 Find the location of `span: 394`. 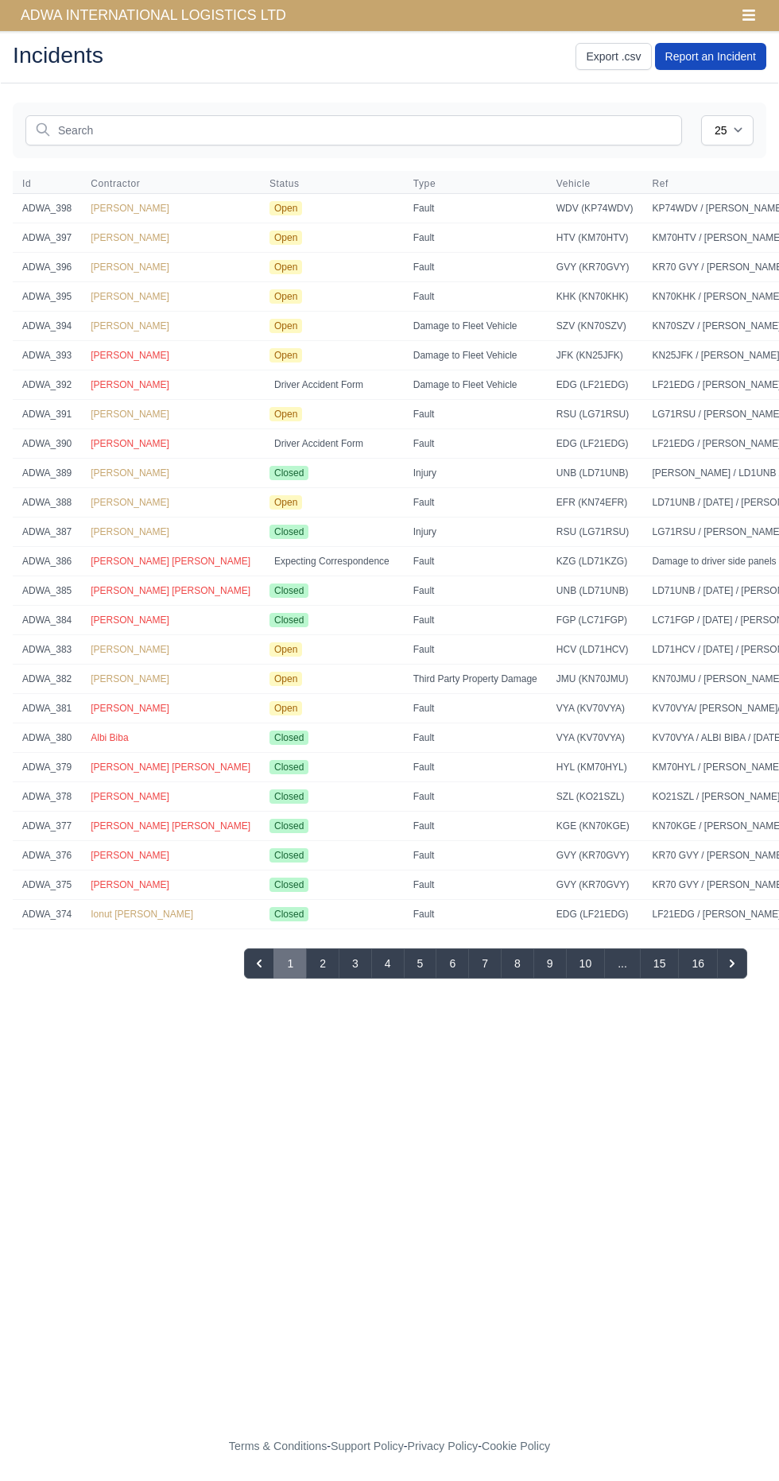

span: 394 is located at coordinates (136, 957).